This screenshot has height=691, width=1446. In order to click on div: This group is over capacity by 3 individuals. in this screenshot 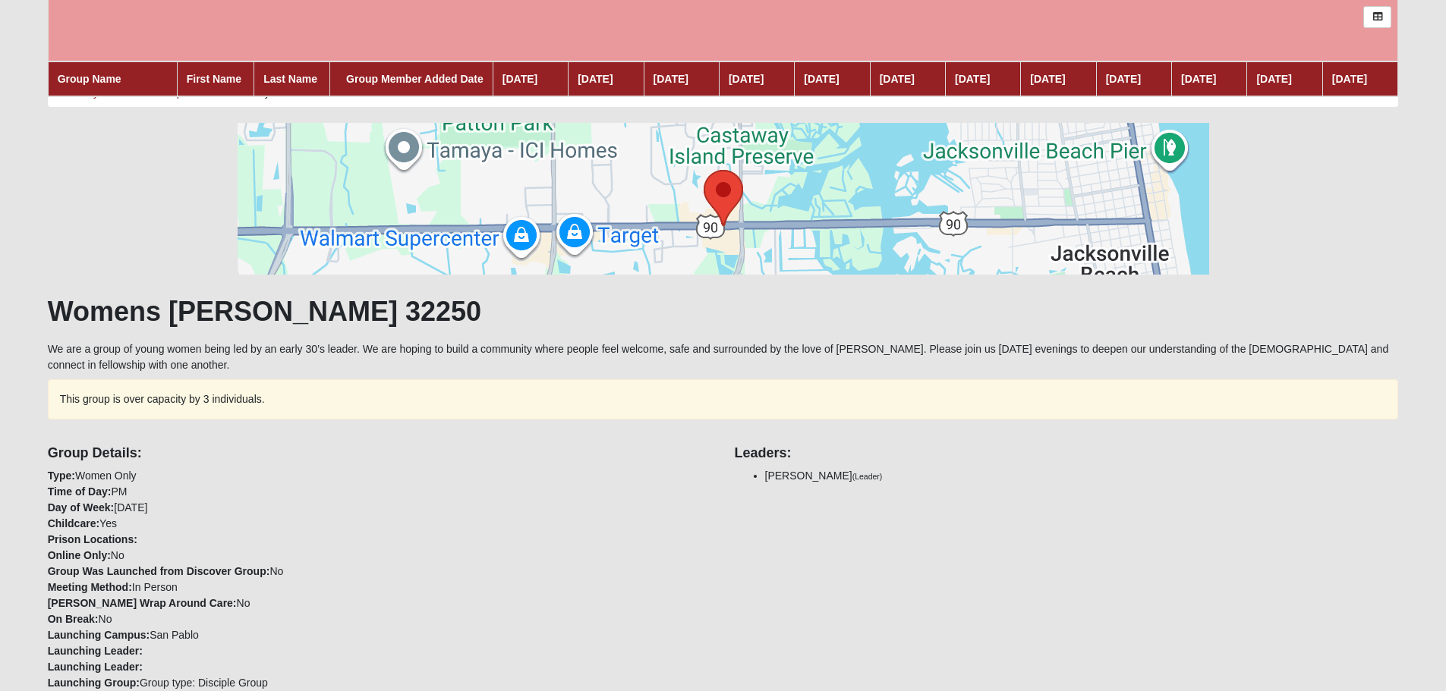, I will do `click(723, 399)`.